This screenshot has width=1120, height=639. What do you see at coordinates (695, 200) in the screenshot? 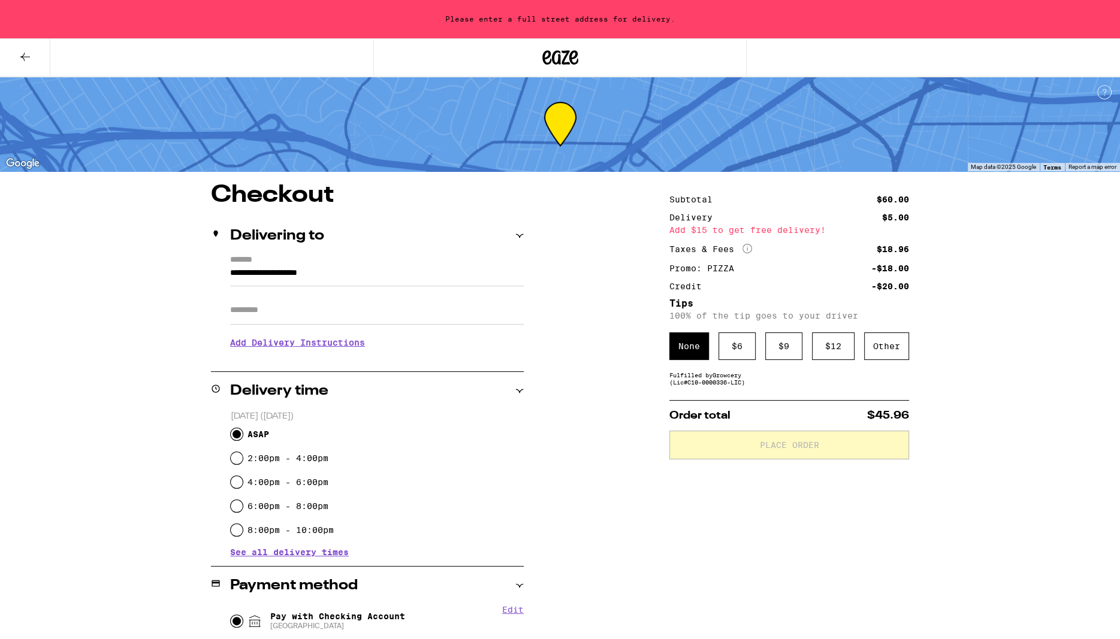
I see `div: Subtotal` at bounding box center [695, 200].